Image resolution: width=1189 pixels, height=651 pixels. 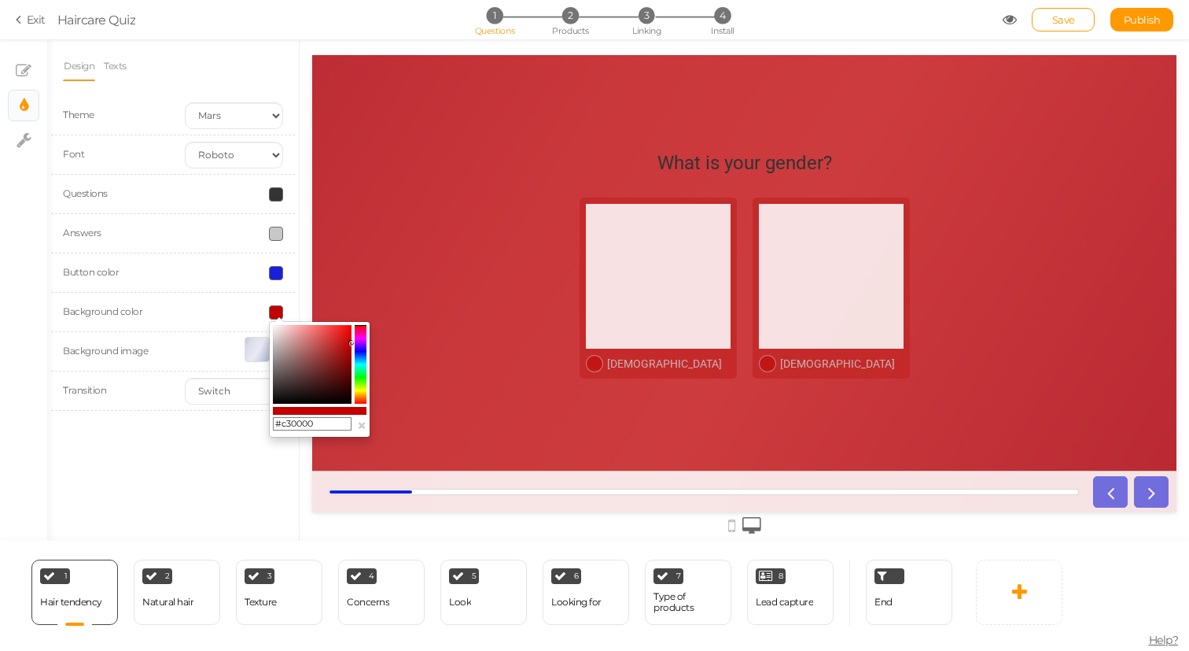 What do you see at coordinates (79, 114) in the screenshot?
I see `span: Theme` at bounding box center [79, 114].